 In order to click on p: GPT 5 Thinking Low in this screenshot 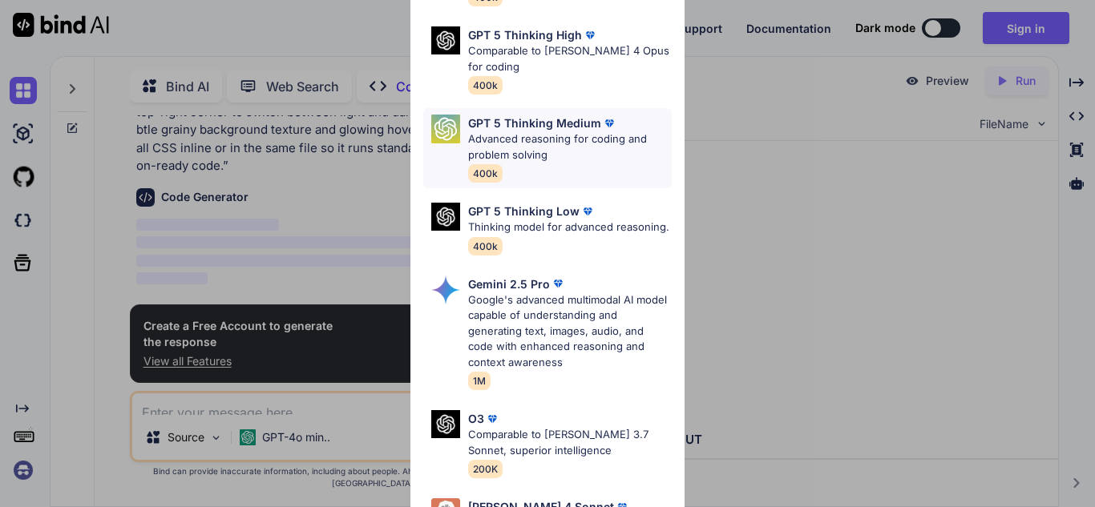, I will do `click(523, 211)`.